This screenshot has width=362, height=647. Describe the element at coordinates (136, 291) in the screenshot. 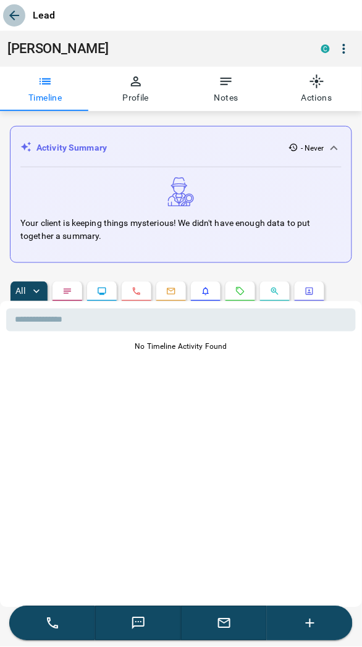

I see `svg: Calls` at that location.